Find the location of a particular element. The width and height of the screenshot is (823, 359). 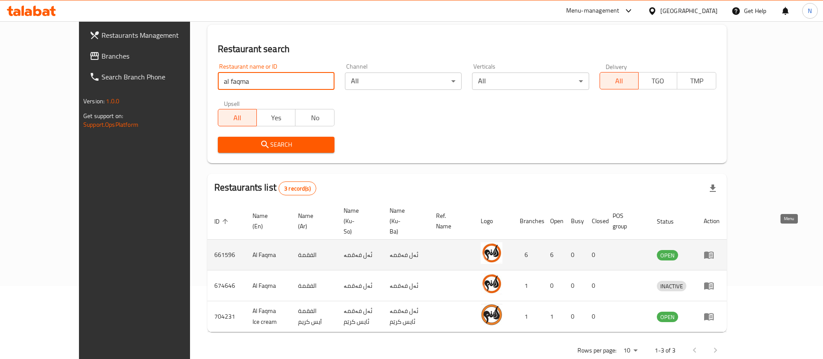

span: TGO is located at coordinates (658, 81).